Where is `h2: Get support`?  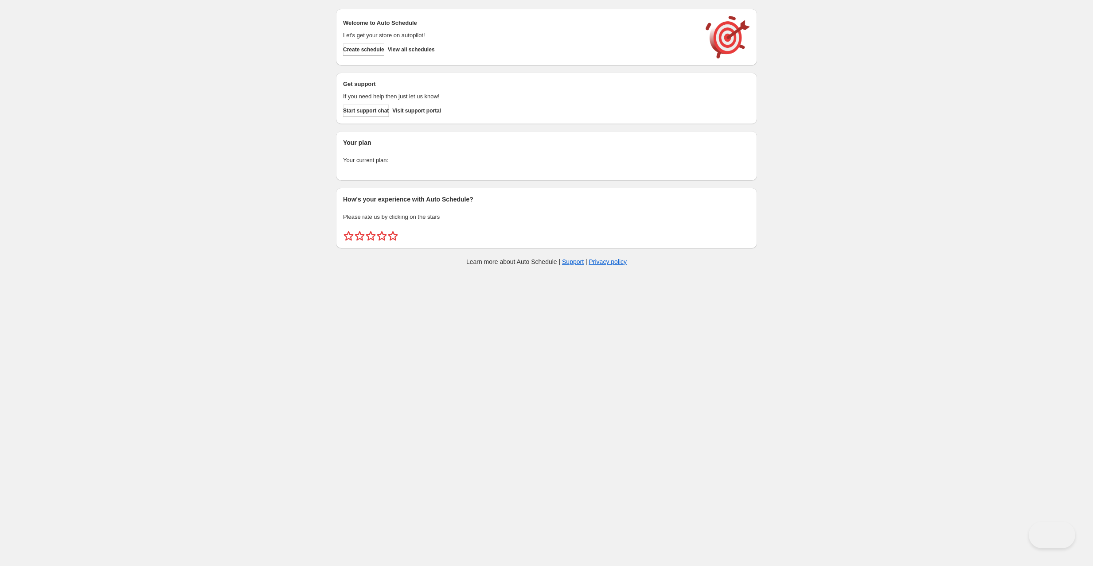 h2: Get support is located at coordinates (520, 84).